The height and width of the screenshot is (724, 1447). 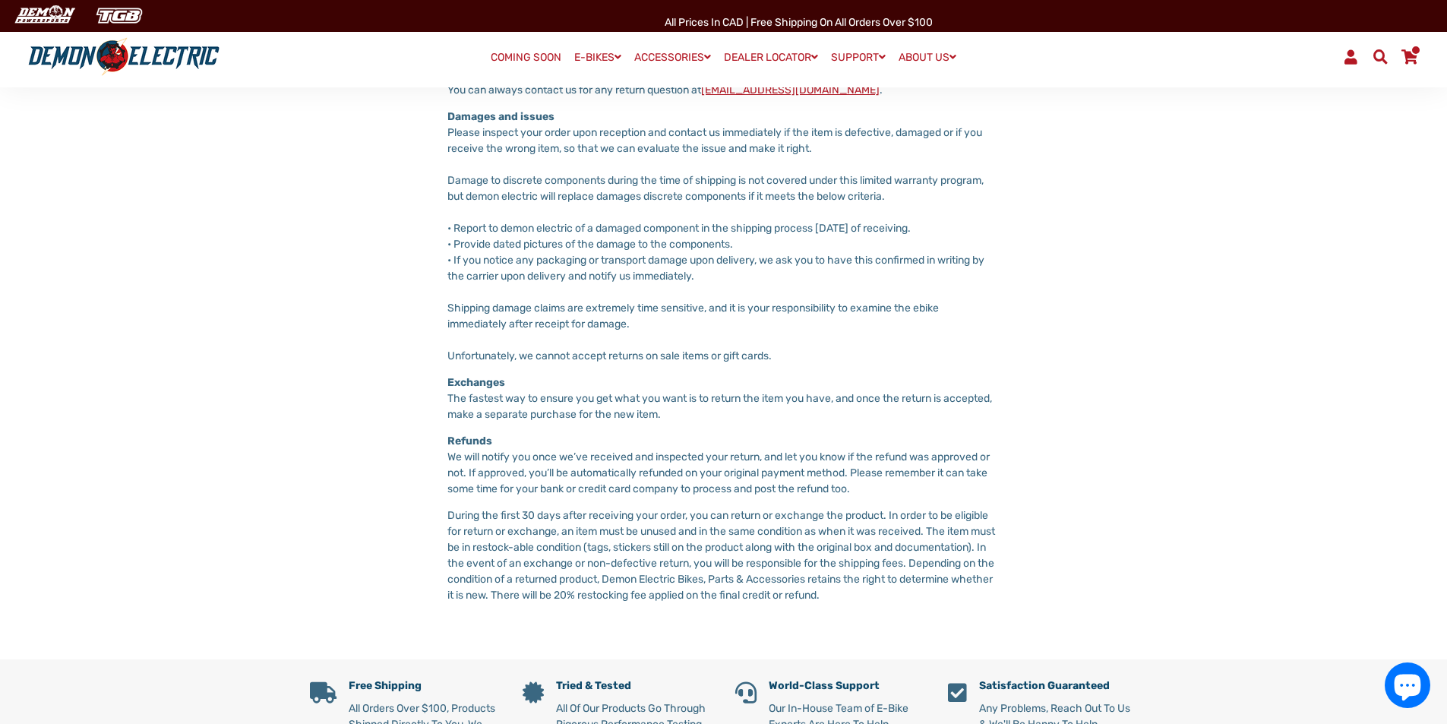 What do you see at coordinates (723, 236) in the screenshot?
I see `p: Please inspect your order upon reception and contact us immediately if the item is defective, dam...` at bounding box center [723, 236].